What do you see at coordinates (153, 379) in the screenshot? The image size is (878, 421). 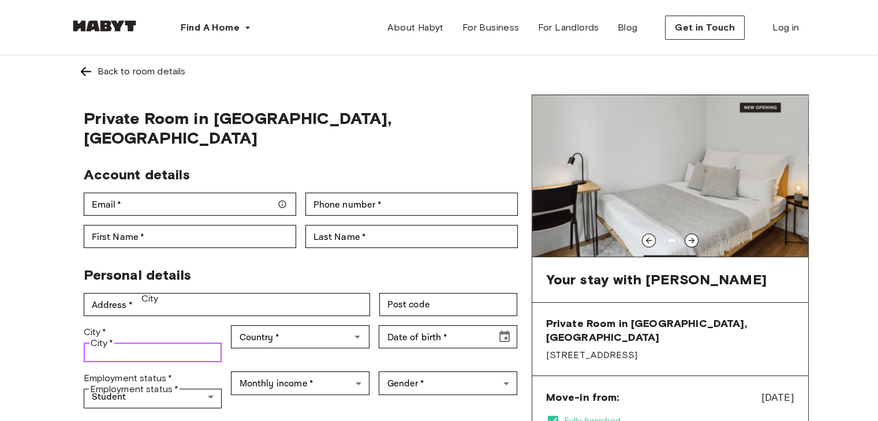 I see `label: Employment status` at bounding box center [153, 379].